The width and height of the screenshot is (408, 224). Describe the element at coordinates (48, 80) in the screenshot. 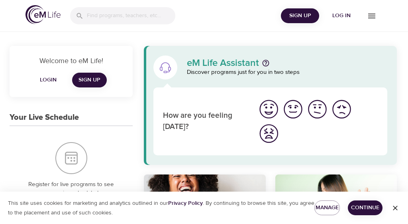

I see `span: Login` at that location.